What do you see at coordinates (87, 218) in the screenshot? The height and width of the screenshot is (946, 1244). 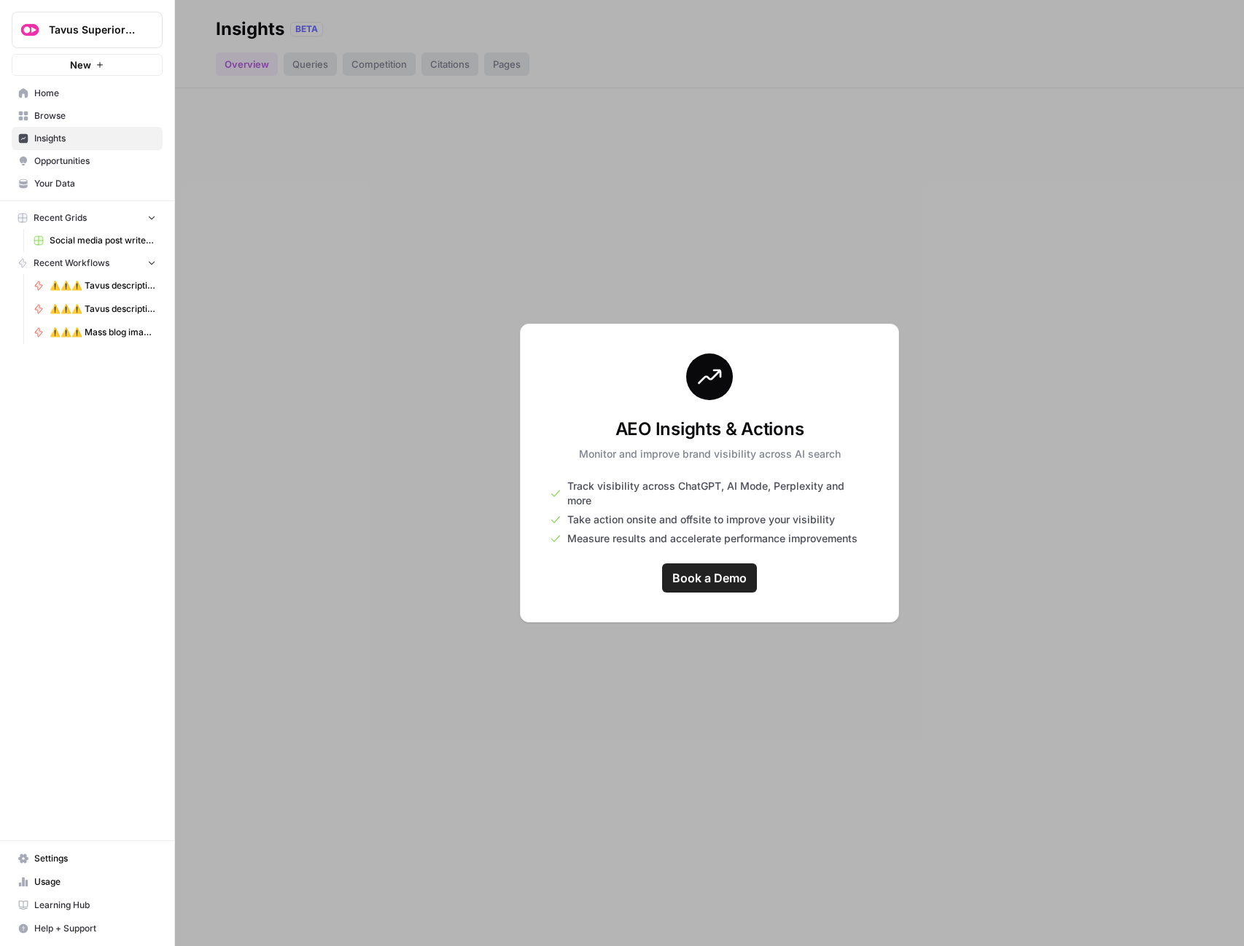 I see `button: Recent Grids` at bounding box center [87, 218].